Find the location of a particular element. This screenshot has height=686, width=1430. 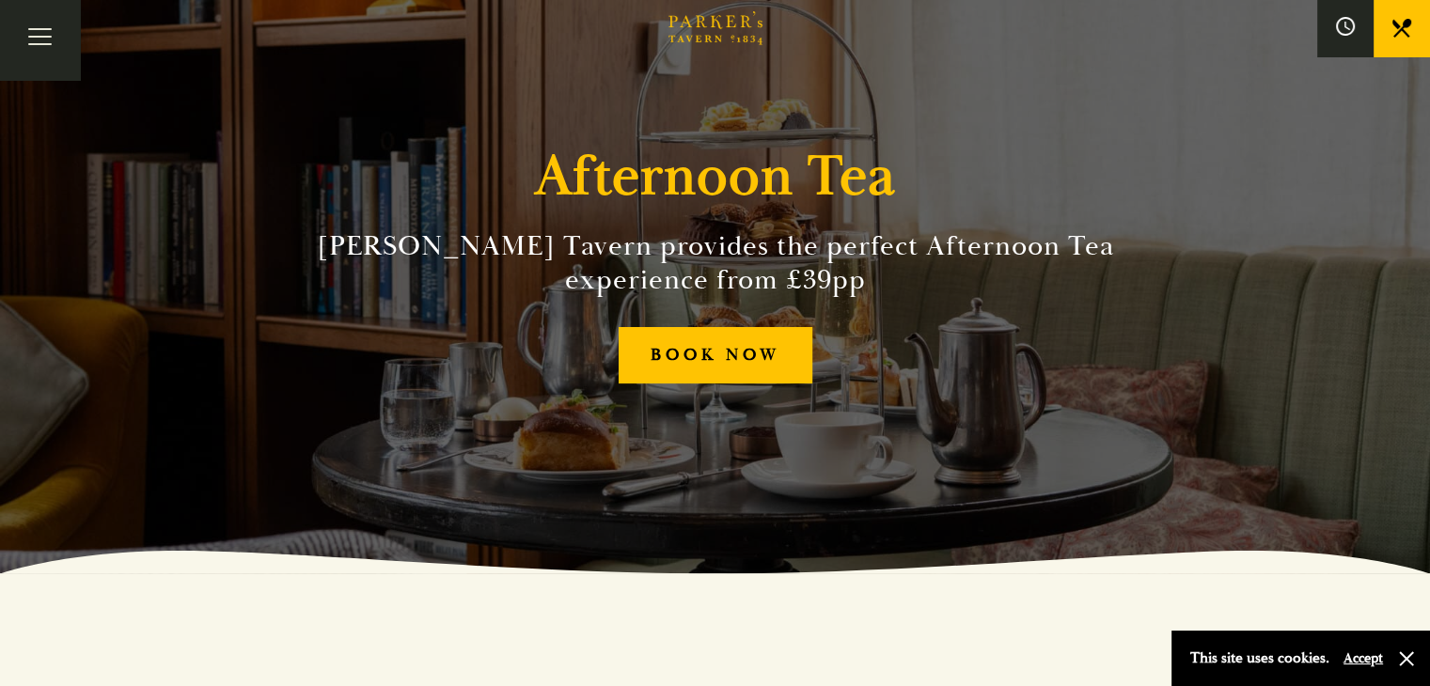

button: Accept is located at coordinates (1363, 658).